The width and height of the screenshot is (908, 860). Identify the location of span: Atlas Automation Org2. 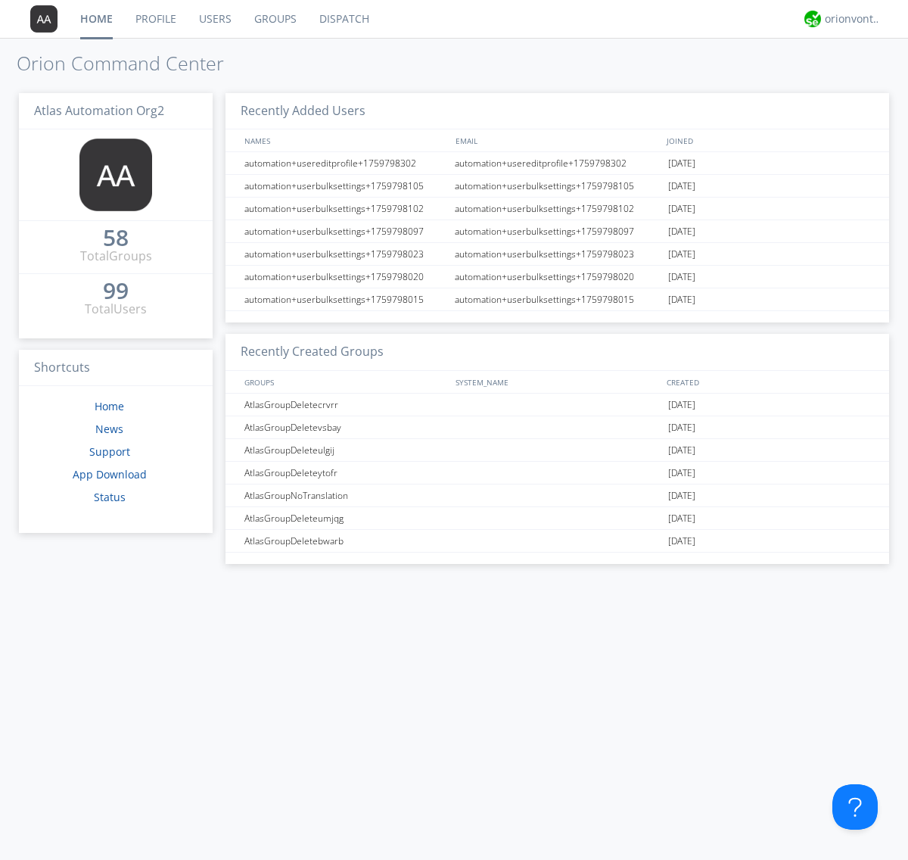
(99, 111).